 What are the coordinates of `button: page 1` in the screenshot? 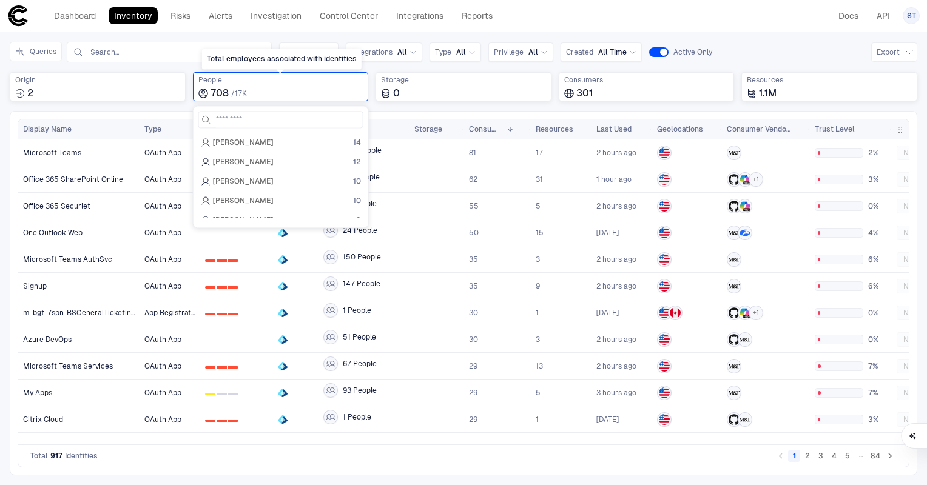 It's located at (794, 456).